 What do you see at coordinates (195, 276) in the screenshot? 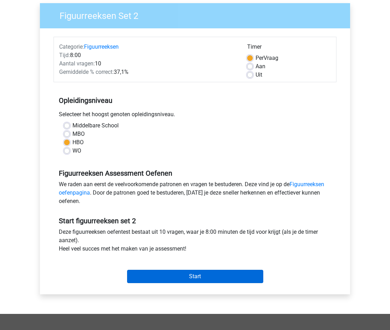
I see `input: Start` at bounding box center [195, 276].